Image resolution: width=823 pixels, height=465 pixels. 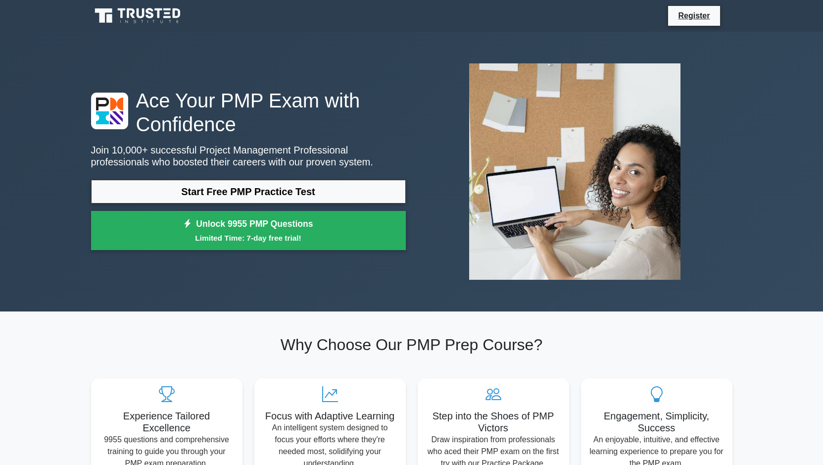 I want to click on a: Register, so click(x=694, y=15).